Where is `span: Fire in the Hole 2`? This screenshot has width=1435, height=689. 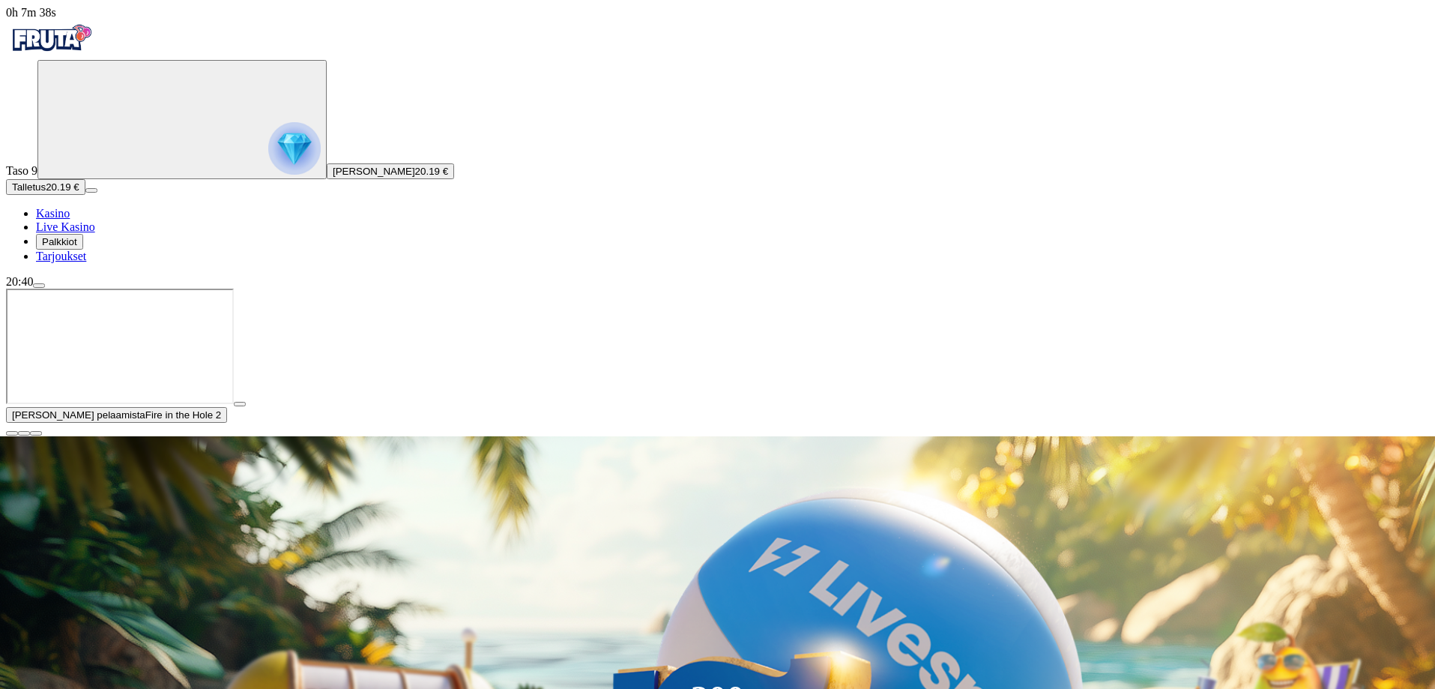 span: Fire in the Hole 2 is located at coordinates (184, 414).